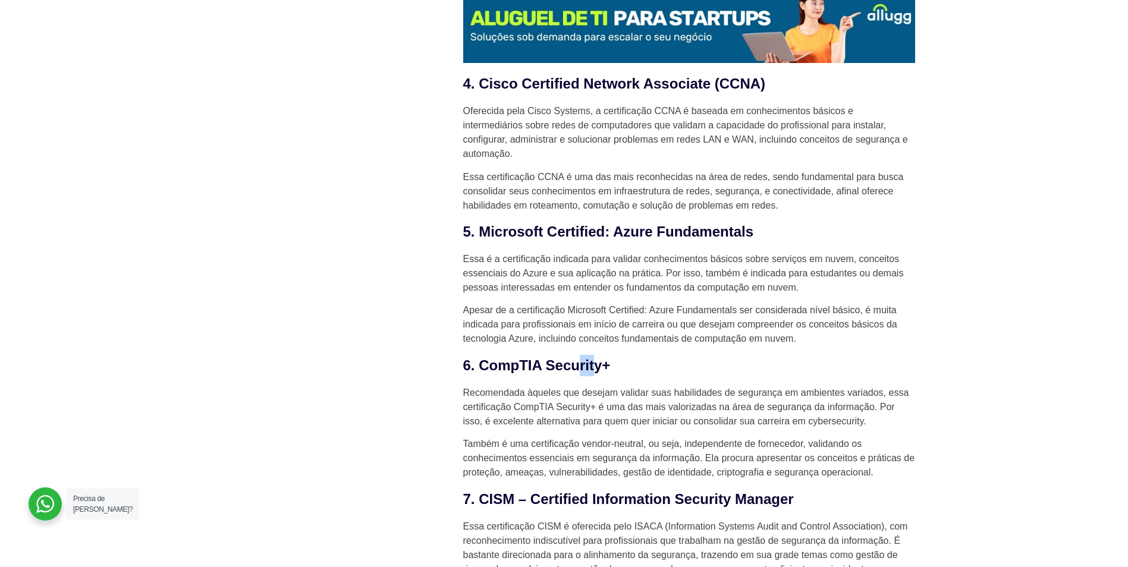 Image resolution: width=1128 pixels, height=567 pixels. Describe the element at coordinates (689, 458) in the screenshot. I see `p: Também é uma certificação vendor-neutral, ou seja, independente de fornecedor, validando os conhe...` at that location.